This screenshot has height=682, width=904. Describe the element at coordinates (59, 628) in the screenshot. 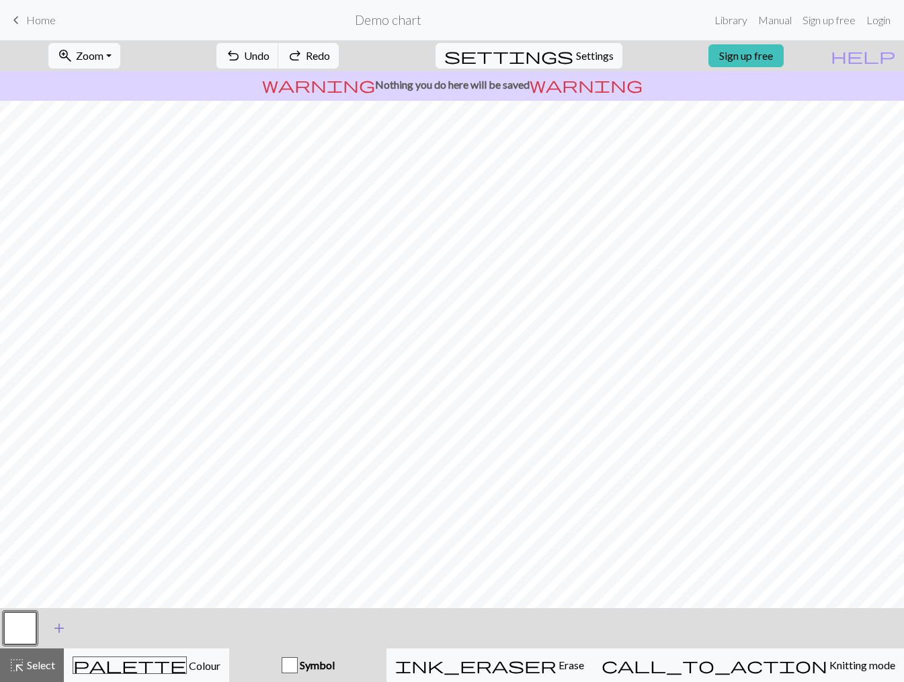

I see `span: add` at that location.